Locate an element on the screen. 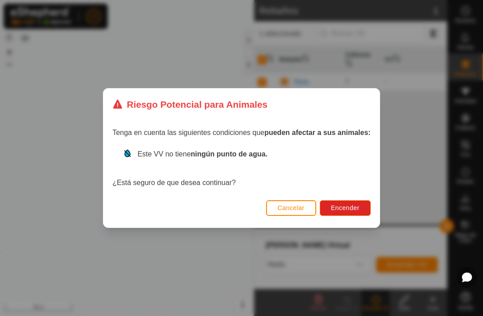 Image resolution: width=483 pixels, height=316 pixels. div: ¿Está seguro de que desea continuar? is located at coordinates (241, 169).